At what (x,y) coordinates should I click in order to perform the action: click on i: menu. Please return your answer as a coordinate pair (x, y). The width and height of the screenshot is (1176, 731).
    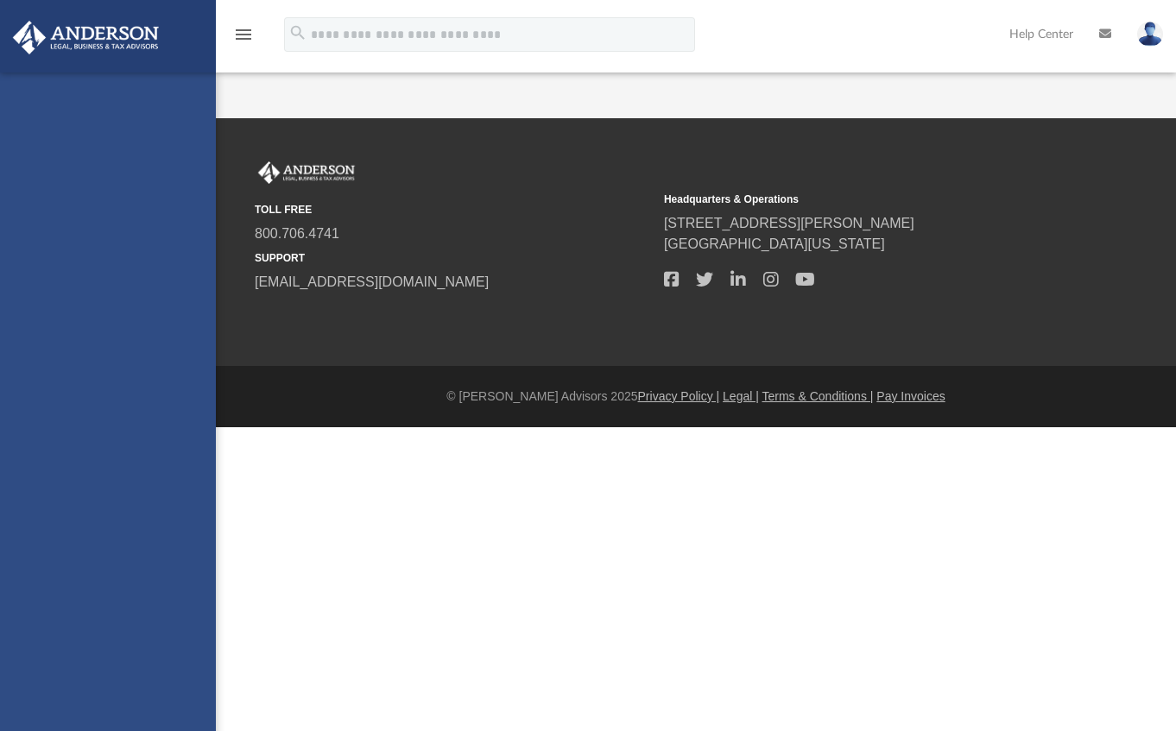
    Looking at the image, I should click on (243, 35).